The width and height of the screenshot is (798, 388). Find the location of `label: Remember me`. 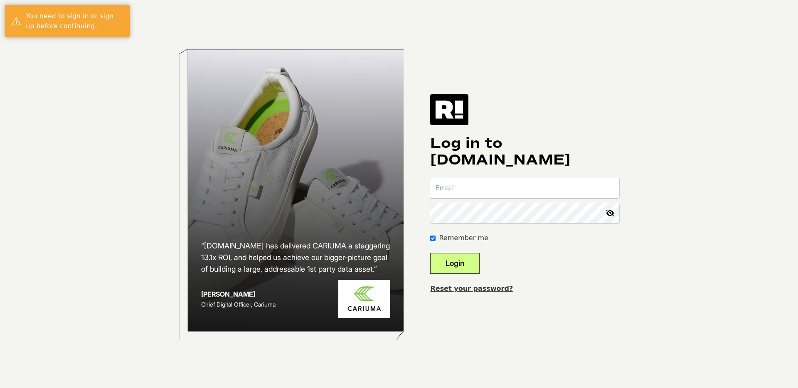

label: Remember me is located at coordinates (463, 238).